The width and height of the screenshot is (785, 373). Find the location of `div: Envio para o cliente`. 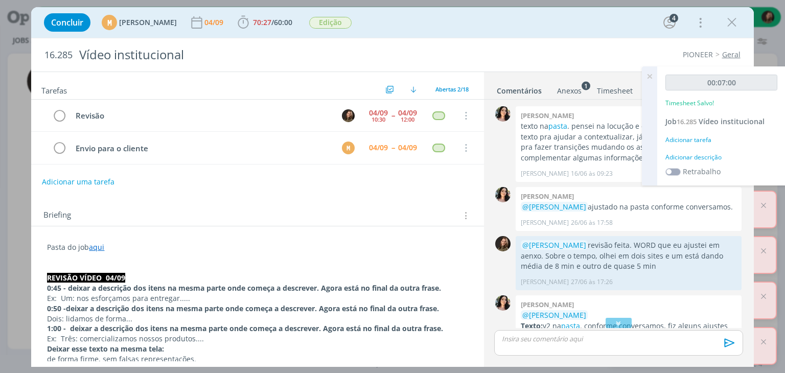

div: Envio para o cliente is located at coordinates (201, 148).